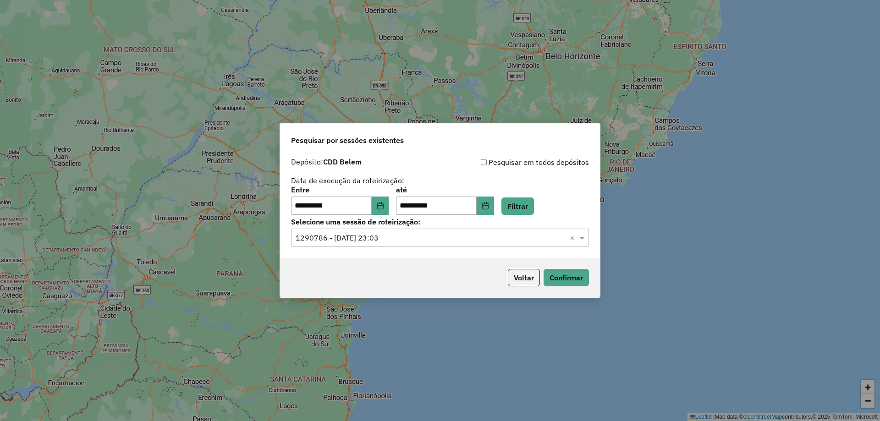 The width and height of the screenshot is (880, 421). What do you see at coordinates (518, 206) in the screenshot?
I see `button: Filtrar` at bounding box center [518, 206].